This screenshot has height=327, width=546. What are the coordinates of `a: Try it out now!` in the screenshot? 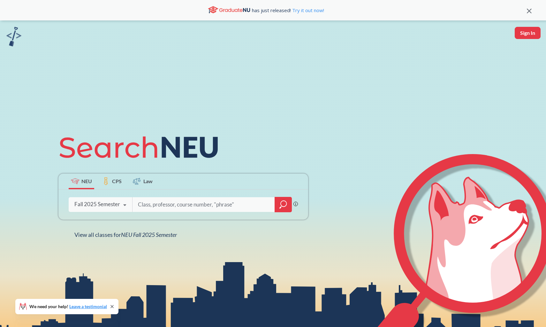 It's located at (308, 10).